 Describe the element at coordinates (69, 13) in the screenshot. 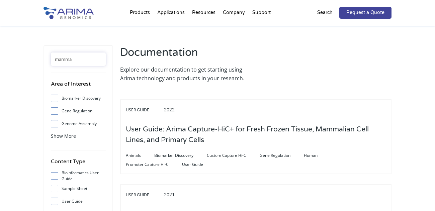

I see `img: Arima-Genomics-logo` at that location.